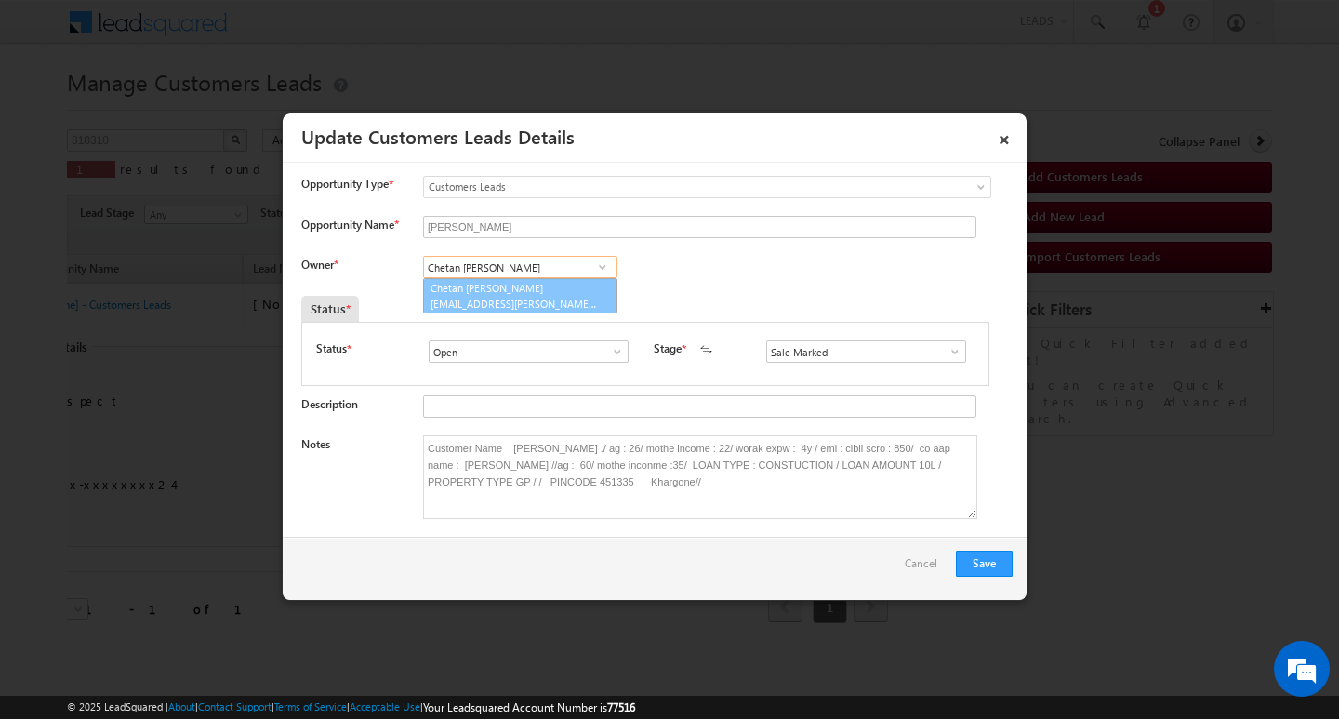 This screenshot has width=1339, height=719. I want to click on a: Cancel, so click(925, 568).